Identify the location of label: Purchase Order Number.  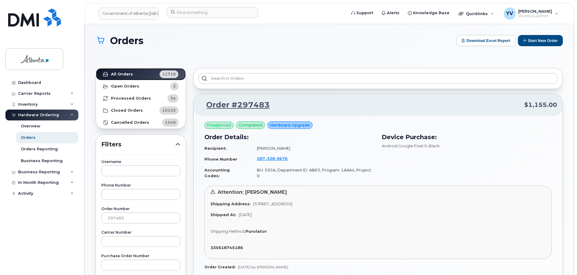
(141, 256).